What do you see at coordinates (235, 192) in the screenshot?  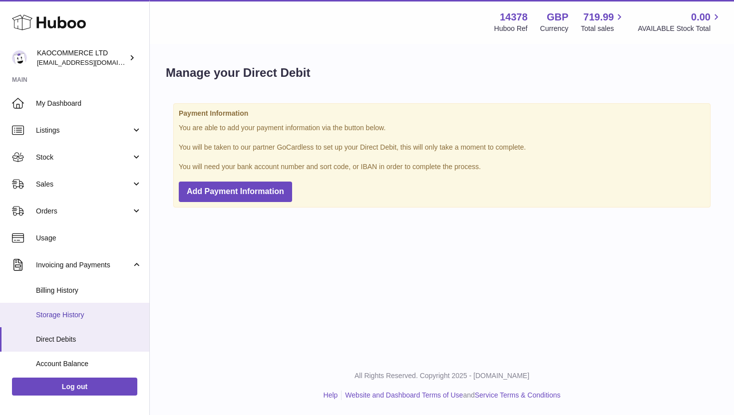 I see `button: Add Payment Information` at bounding box center [235, 192].